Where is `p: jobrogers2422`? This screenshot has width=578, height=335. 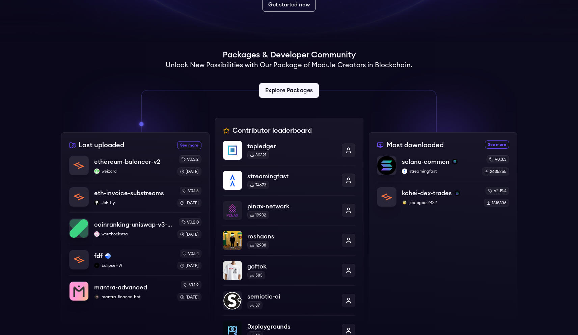
p: jobrogers2422 is located at coordinates (440, 202).